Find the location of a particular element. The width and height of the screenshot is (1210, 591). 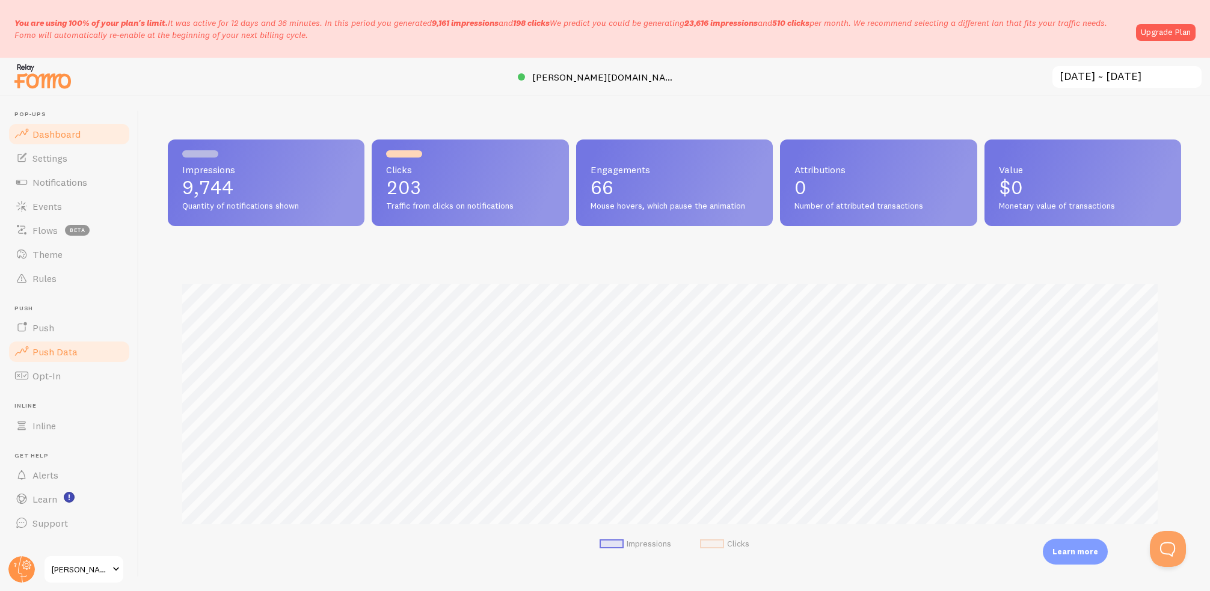

b: 9,161 impressions is located at coordinates (465, 23).